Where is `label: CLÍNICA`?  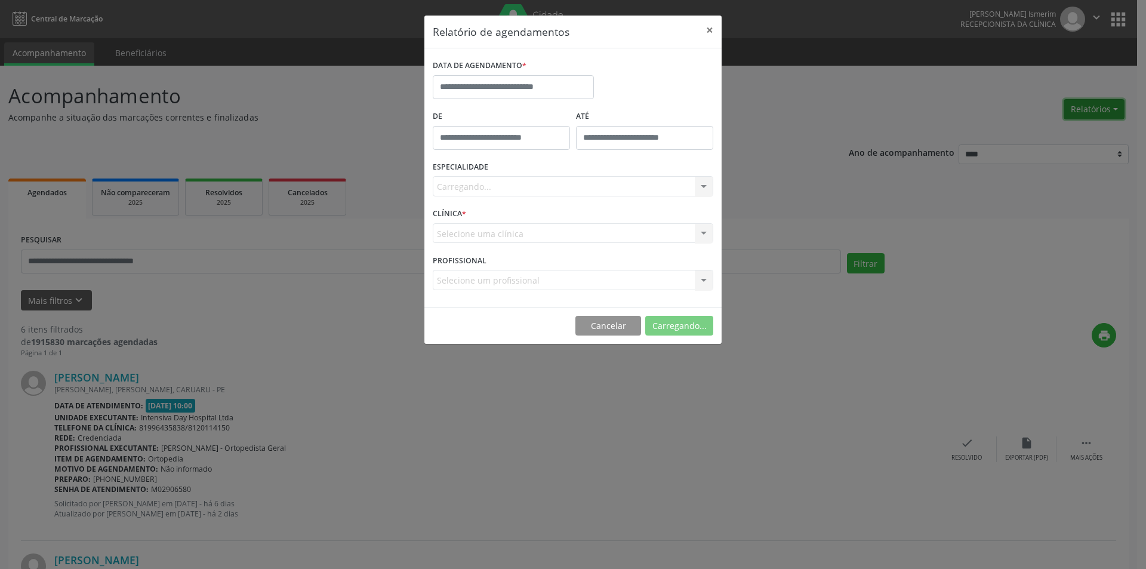 label: CLÍNICA is located at coordinates (449, 214).